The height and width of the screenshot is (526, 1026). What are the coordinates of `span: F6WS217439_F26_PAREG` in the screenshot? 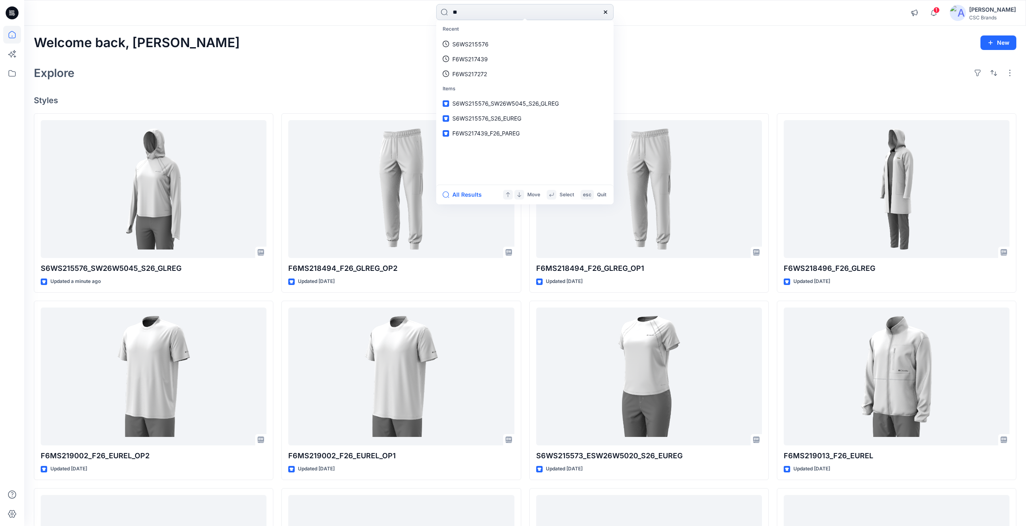 It's located at (486, 133).